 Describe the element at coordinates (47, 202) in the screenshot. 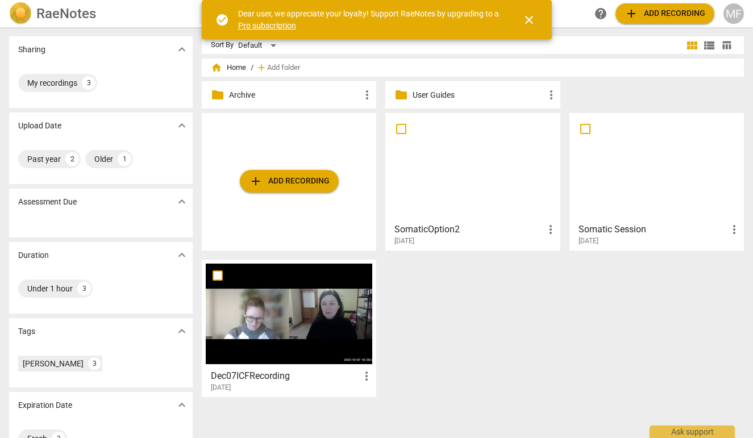

I see `p: Assessment Due` at that location.